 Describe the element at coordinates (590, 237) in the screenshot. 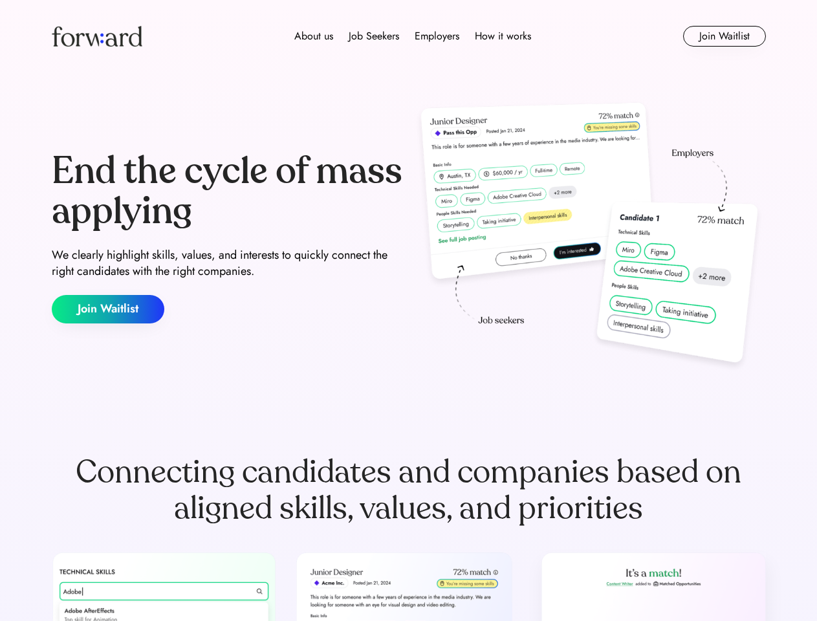

I see `img: hero-image.png` at that location.